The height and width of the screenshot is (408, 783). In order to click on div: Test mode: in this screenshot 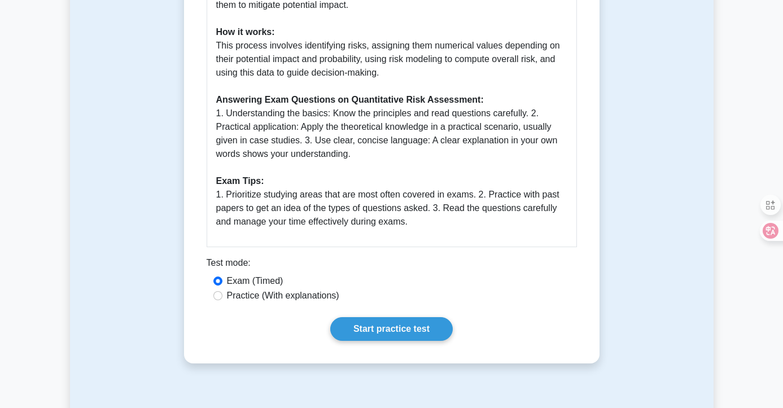, I will do `click(392, 265)`.